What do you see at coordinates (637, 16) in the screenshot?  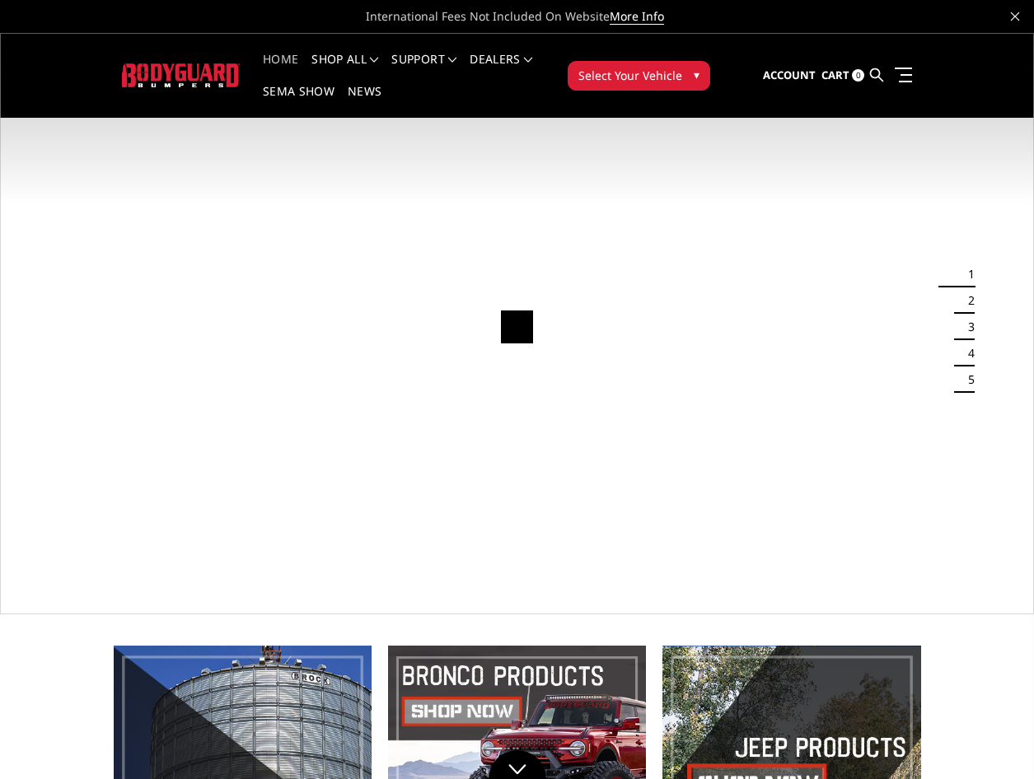 I see `a: More Info` at bounding box center [637, 16].